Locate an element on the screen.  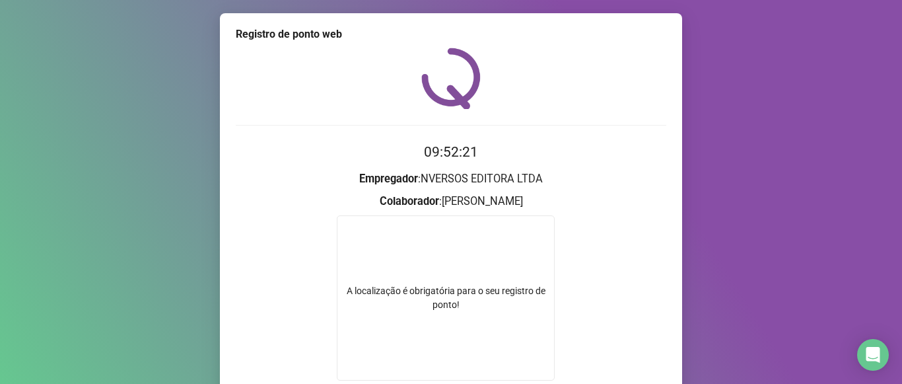
strong: Colaborador is located at coordinates (409, 201).